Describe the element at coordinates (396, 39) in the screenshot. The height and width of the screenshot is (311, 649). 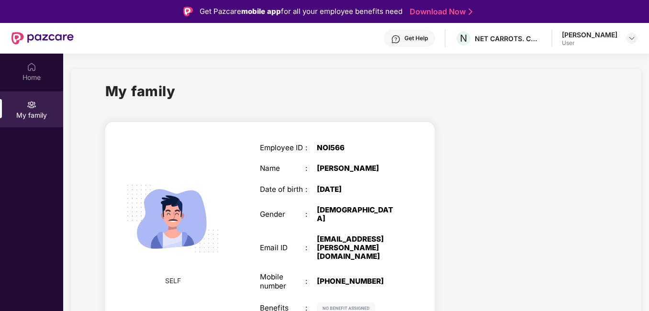
I see `img: svg+xml;base64,PHN2ZyBpZD0iSGVscC0zMngzMiIgeG1sbnM9Imh0dHA6Ly93d3cudzMub3JnLzIwMDAvc3ZnIiB3aWR0aD...` at that location.